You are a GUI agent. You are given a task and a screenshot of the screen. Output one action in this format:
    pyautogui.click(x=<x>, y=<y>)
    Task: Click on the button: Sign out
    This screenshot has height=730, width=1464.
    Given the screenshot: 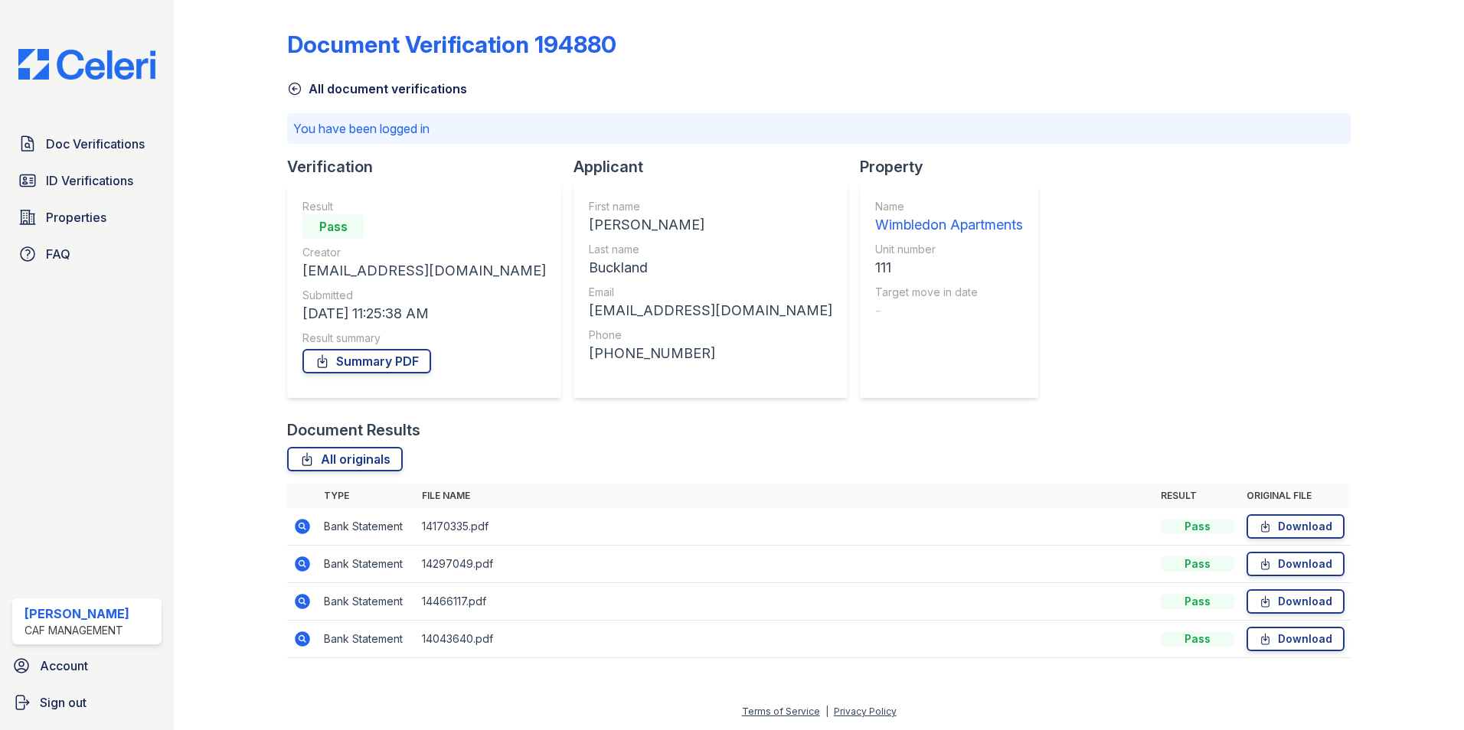 What is the action you would take?
    pyautogui.click(x=86, y=703)
    